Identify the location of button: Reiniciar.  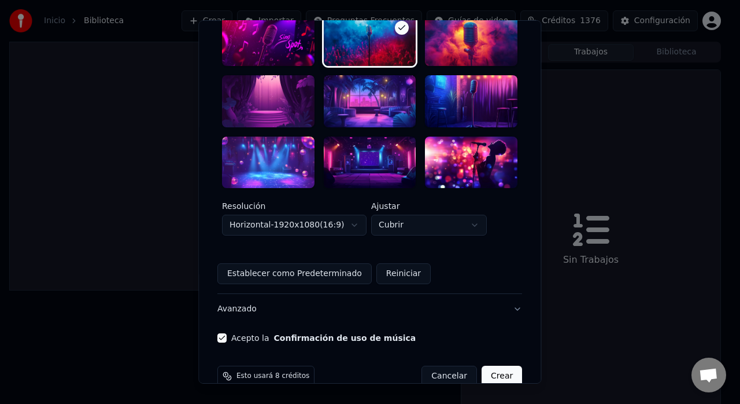
(404, 274).